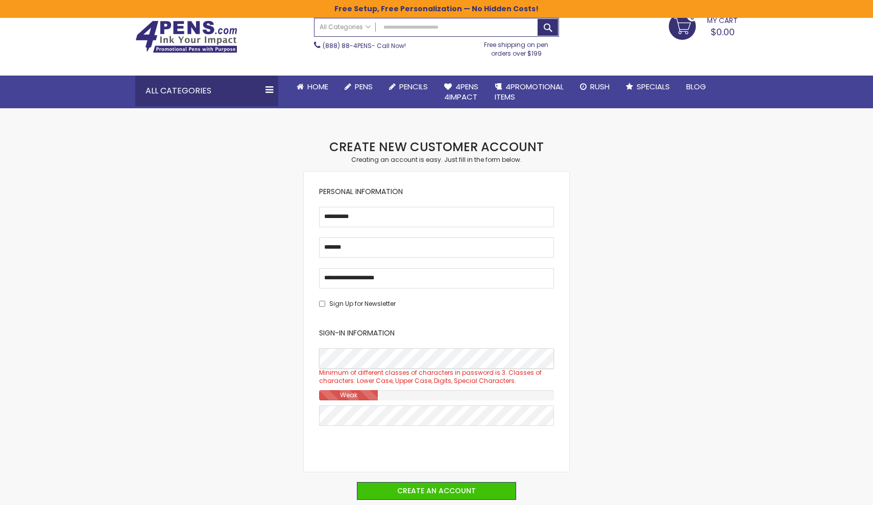  Describe the element at coordinates (348, 395) in the screenshot. I see `div: Password Strength:` at that location.